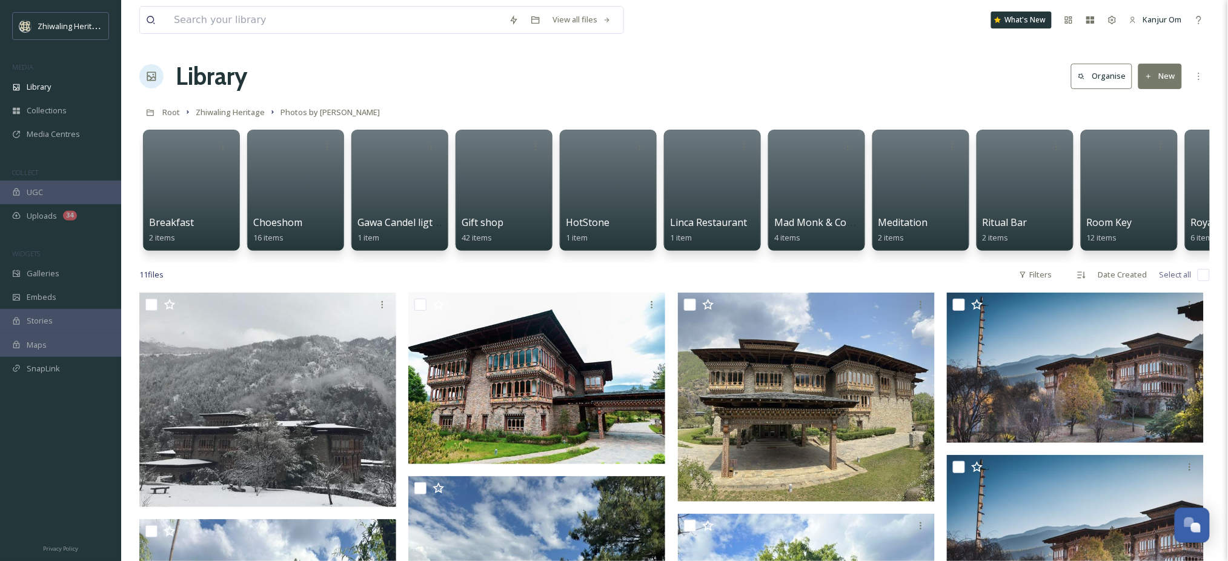  Describe the element at coordinates (1176, 274) in the screenshot. I see `span: Select all` at that location.